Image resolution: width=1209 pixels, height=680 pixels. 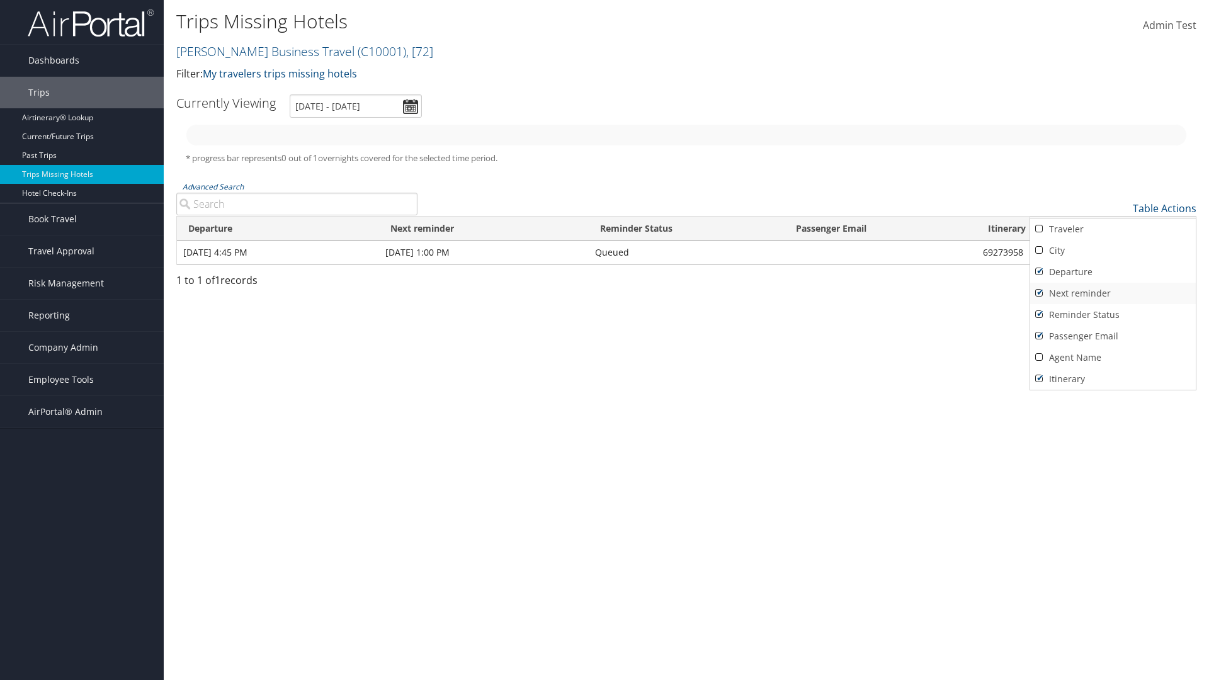 What do you see at coordinates (1113, 229) in the screenshot?
I see `a: Traveler` at bounding box center [1113, 229].